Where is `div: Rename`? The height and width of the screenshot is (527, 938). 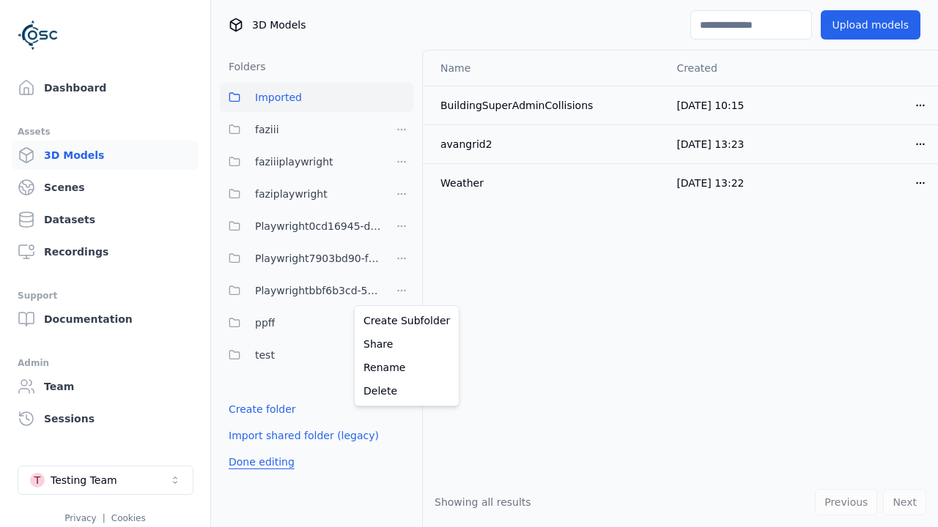
div: Rename is located at coordinates (407, 368).